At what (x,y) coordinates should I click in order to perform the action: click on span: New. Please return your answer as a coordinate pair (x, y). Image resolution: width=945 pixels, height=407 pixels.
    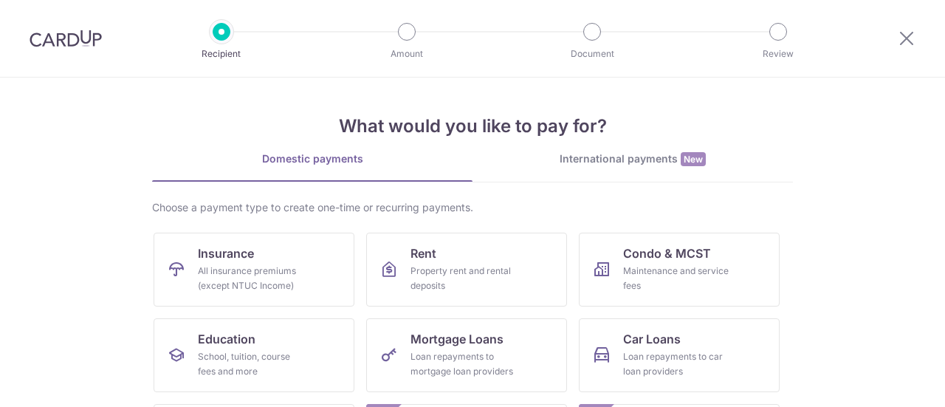
    Looking at the image, I should click on (693, 159).